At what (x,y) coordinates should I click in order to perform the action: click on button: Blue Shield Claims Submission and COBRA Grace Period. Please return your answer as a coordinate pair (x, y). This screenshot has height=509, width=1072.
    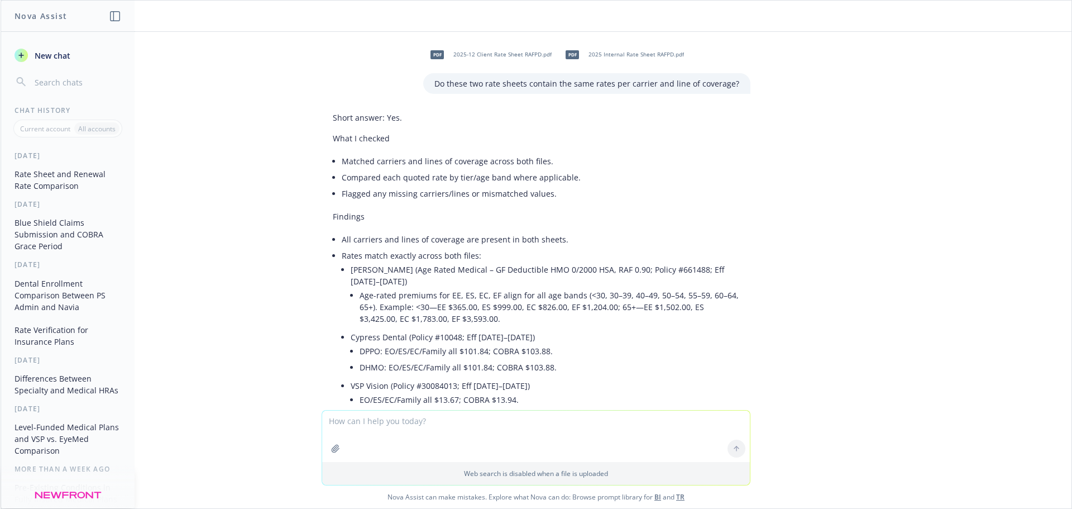
    Looking at the image, I should click on (68, 234).